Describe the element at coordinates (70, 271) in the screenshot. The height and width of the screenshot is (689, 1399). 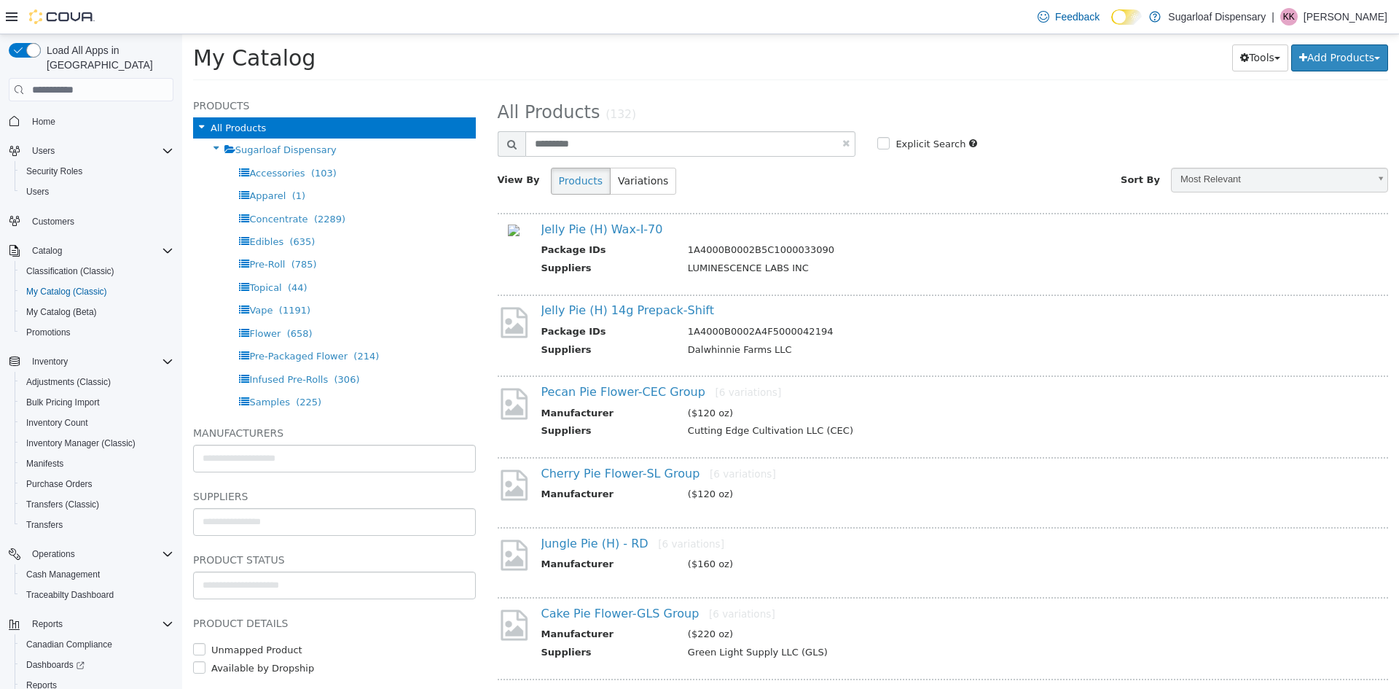
I see `span: Classification (Classic)` at that location.